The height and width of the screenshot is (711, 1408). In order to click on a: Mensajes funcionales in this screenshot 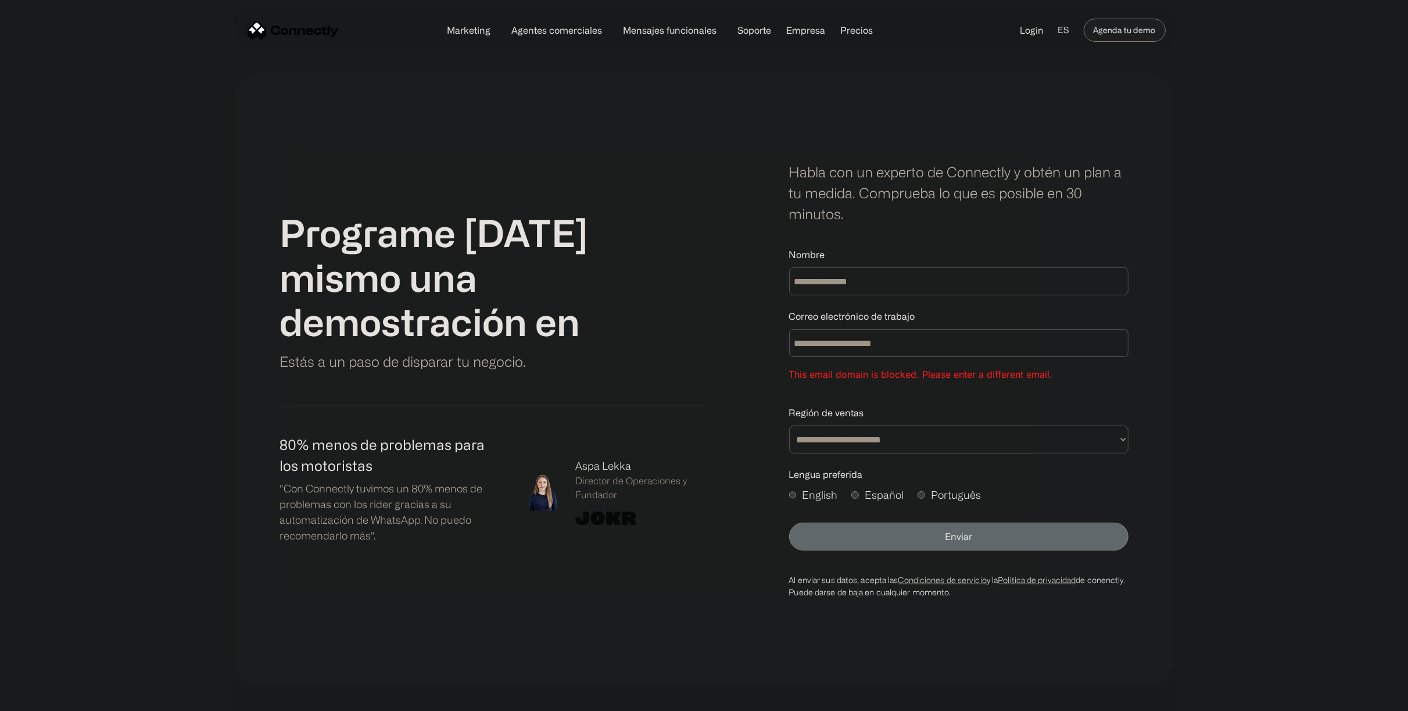, I will do `click(669, 30)`.